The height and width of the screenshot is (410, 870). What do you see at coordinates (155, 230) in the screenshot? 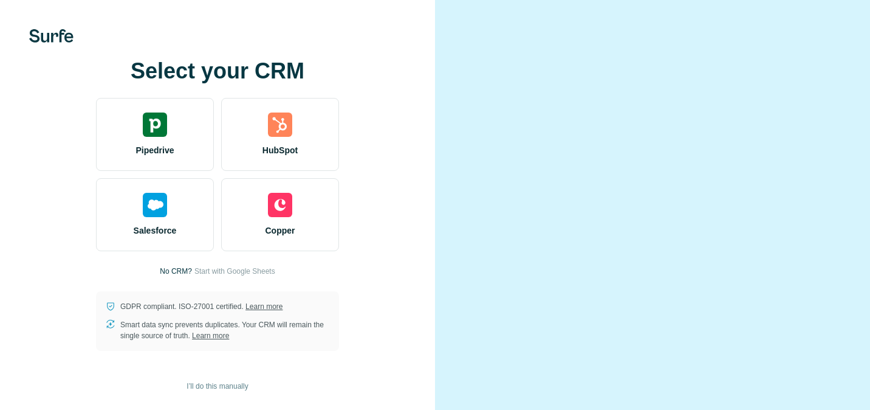
I see `span: Salesforce` at bounding box center [155, 230].